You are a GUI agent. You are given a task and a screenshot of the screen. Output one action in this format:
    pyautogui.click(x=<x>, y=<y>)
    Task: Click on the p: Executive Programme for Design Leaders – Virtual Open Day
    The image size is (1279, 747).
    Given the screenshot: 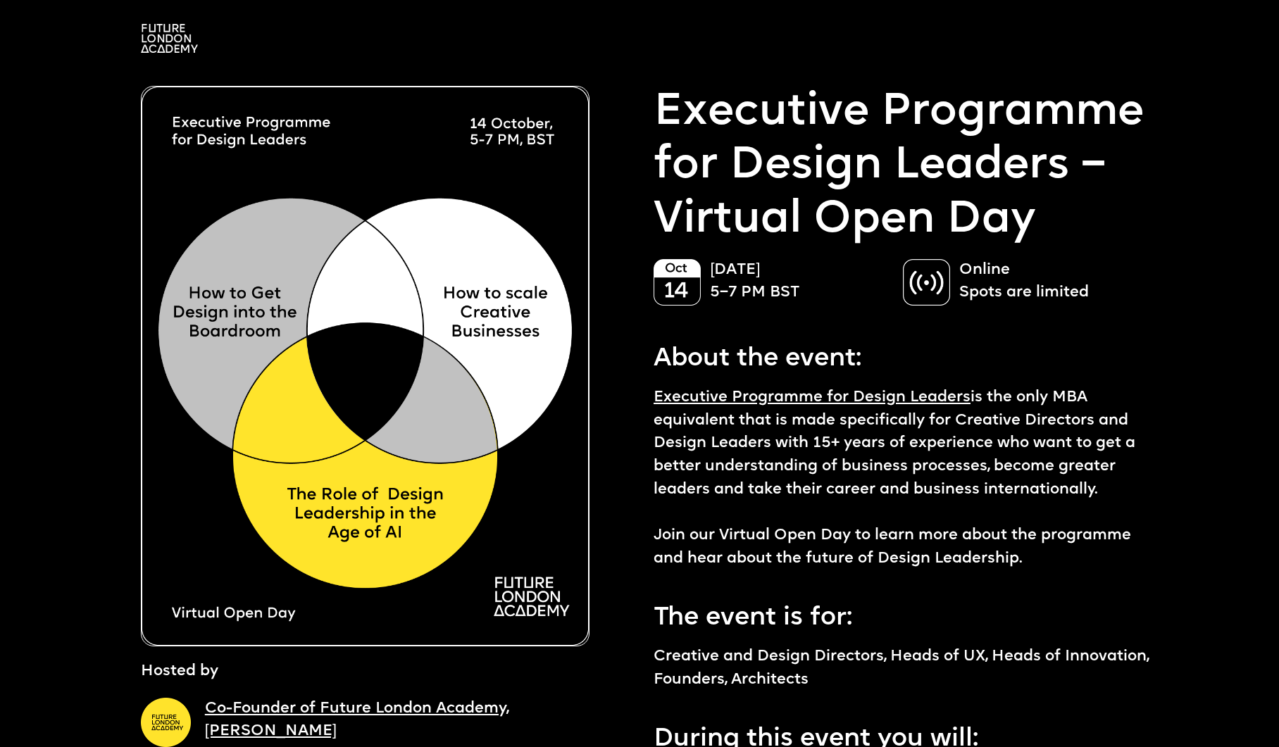 What is the action you would take?
    pyautogui.click(x=903, y=166)
    